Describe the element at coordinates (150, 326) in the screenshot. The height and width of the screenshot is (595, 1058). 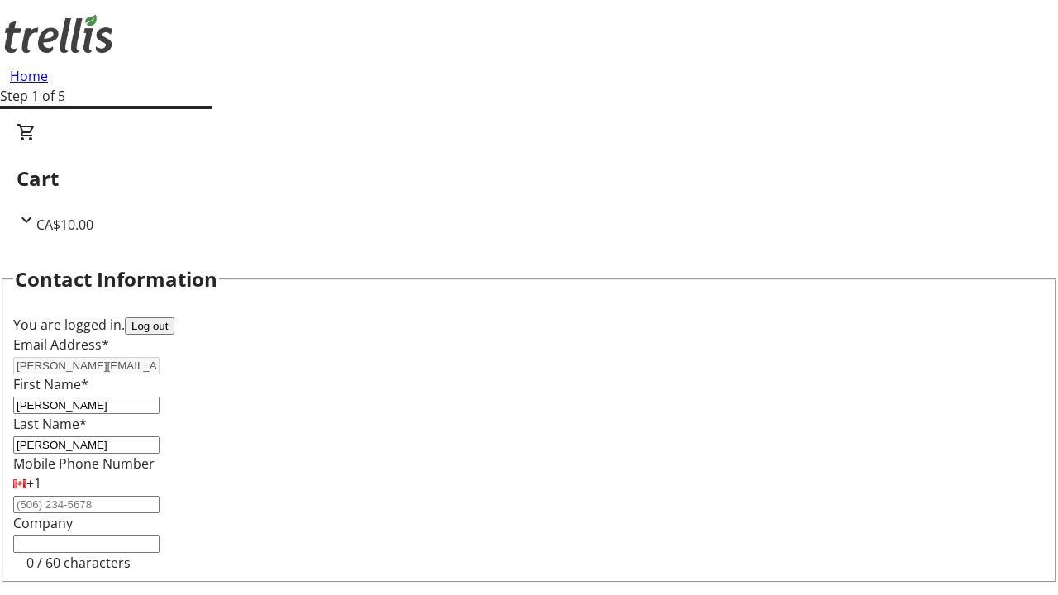
I see `button: Log out` at that location.